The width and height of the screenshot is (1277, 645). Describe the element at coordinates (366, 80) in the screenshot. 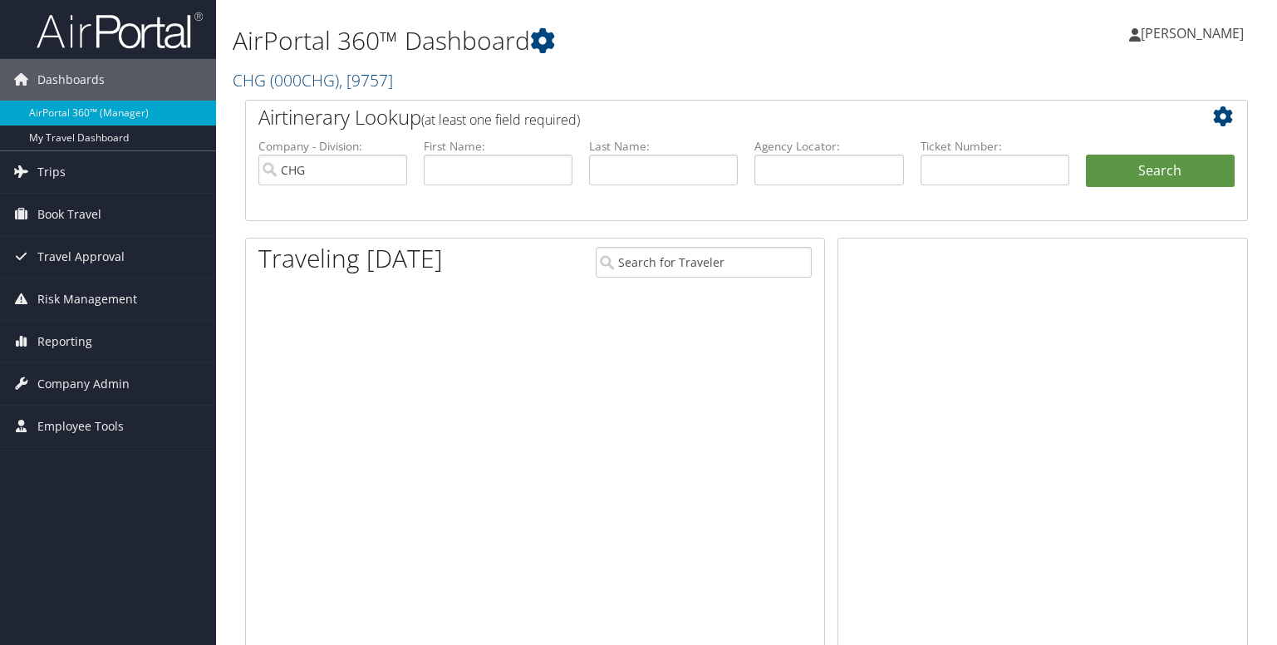

I see `span: , [ 9757 ]` at that location.